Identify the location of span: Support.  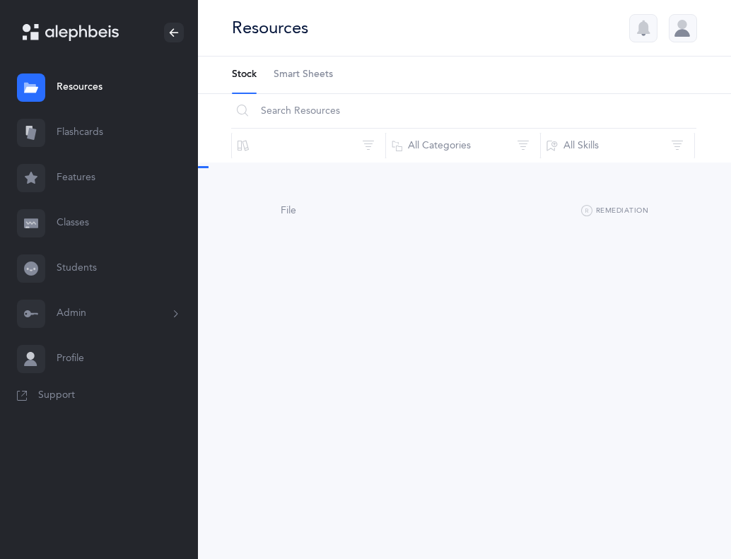
(57, 396).